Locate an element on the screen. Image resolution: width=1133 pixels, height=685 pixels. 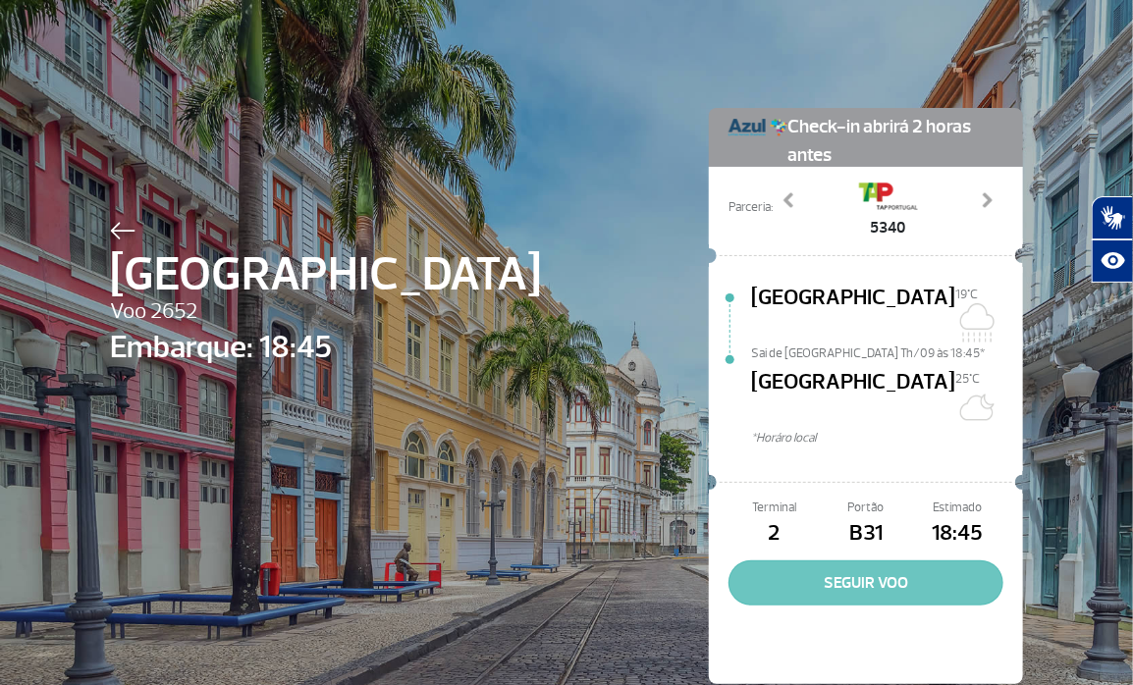
span: Embarque: 18:45 is located at coordinates (325, 347).